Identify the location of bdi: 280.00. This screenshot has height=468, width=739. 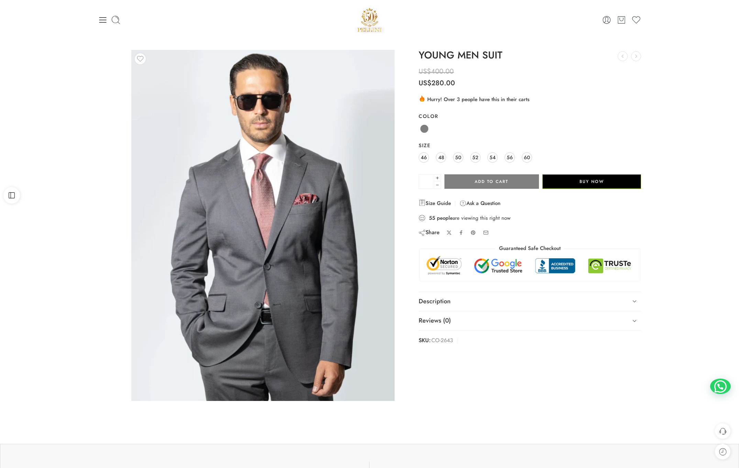
(437, 83).